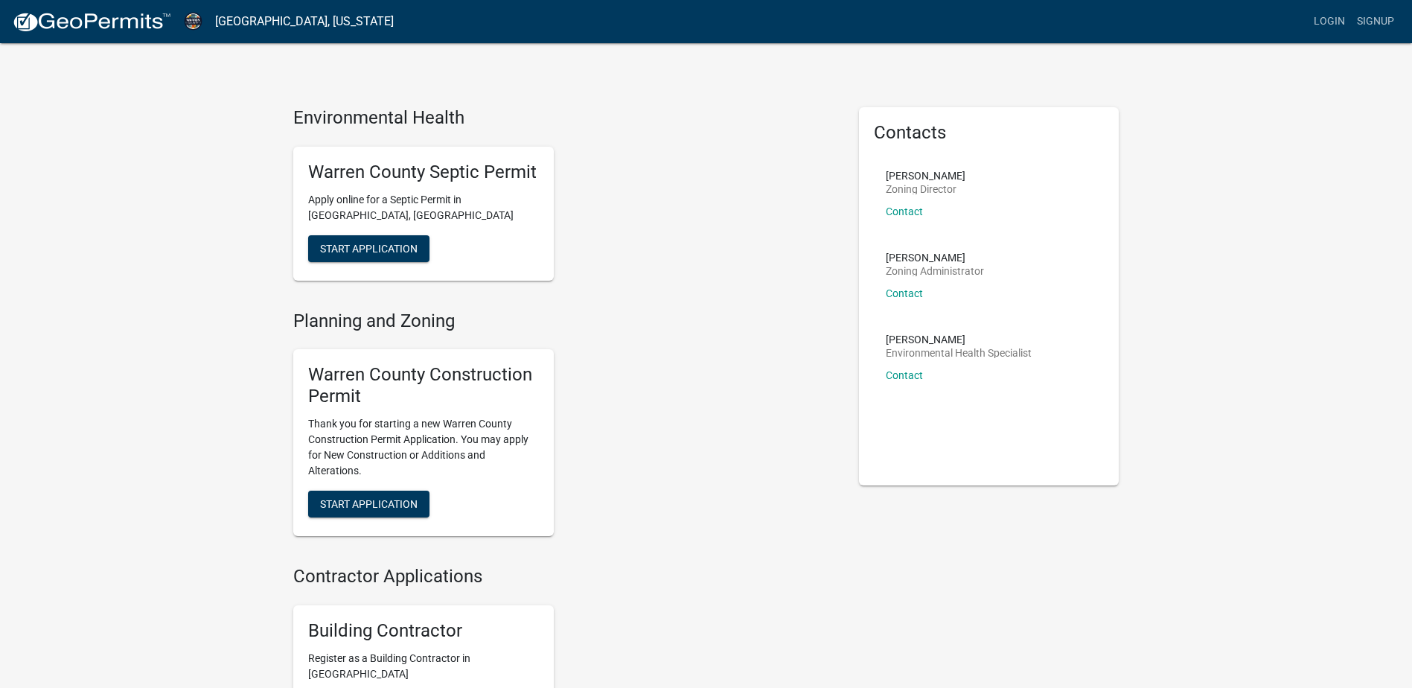 The width and height of the screenshot is (1412, 688). What do you see at coordinates (935, 271) in the screenshot?
I see `p: Zoning Administrator` at bounding box center [935, 271].